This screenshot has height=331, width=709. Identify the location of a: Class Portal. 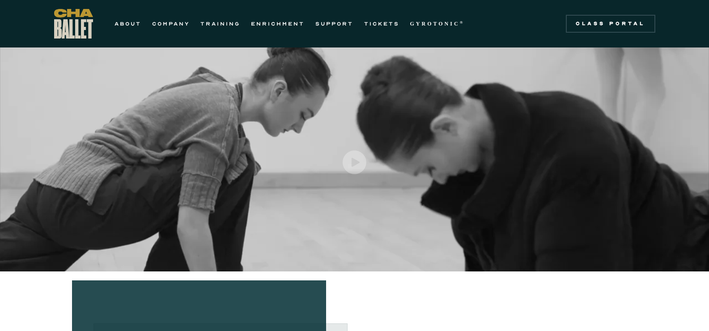
(611, 24).